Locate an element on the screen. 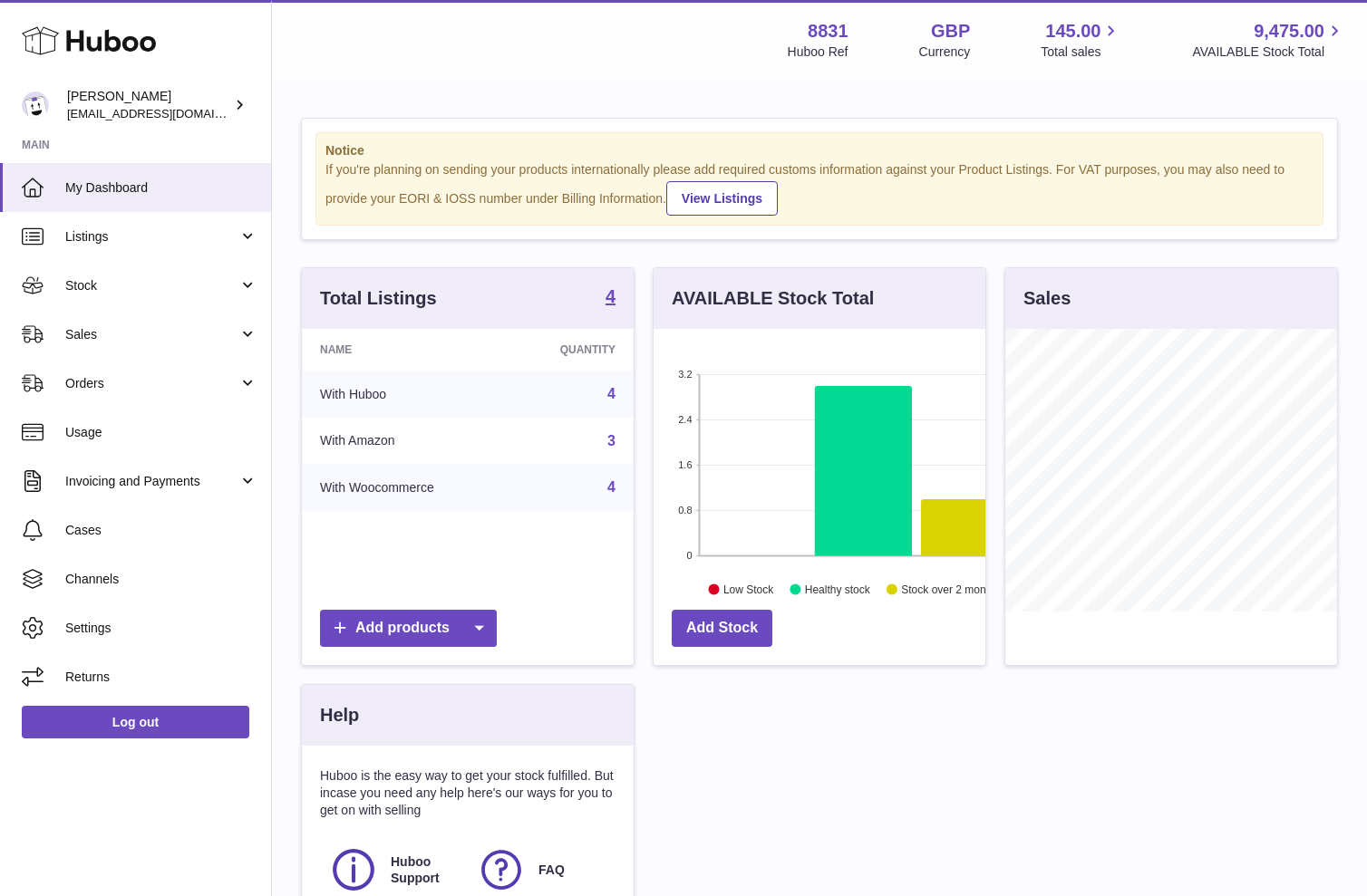 This screenshot has width=1367, height=896. span: 145.00 is located at coordinates (1073, 31).